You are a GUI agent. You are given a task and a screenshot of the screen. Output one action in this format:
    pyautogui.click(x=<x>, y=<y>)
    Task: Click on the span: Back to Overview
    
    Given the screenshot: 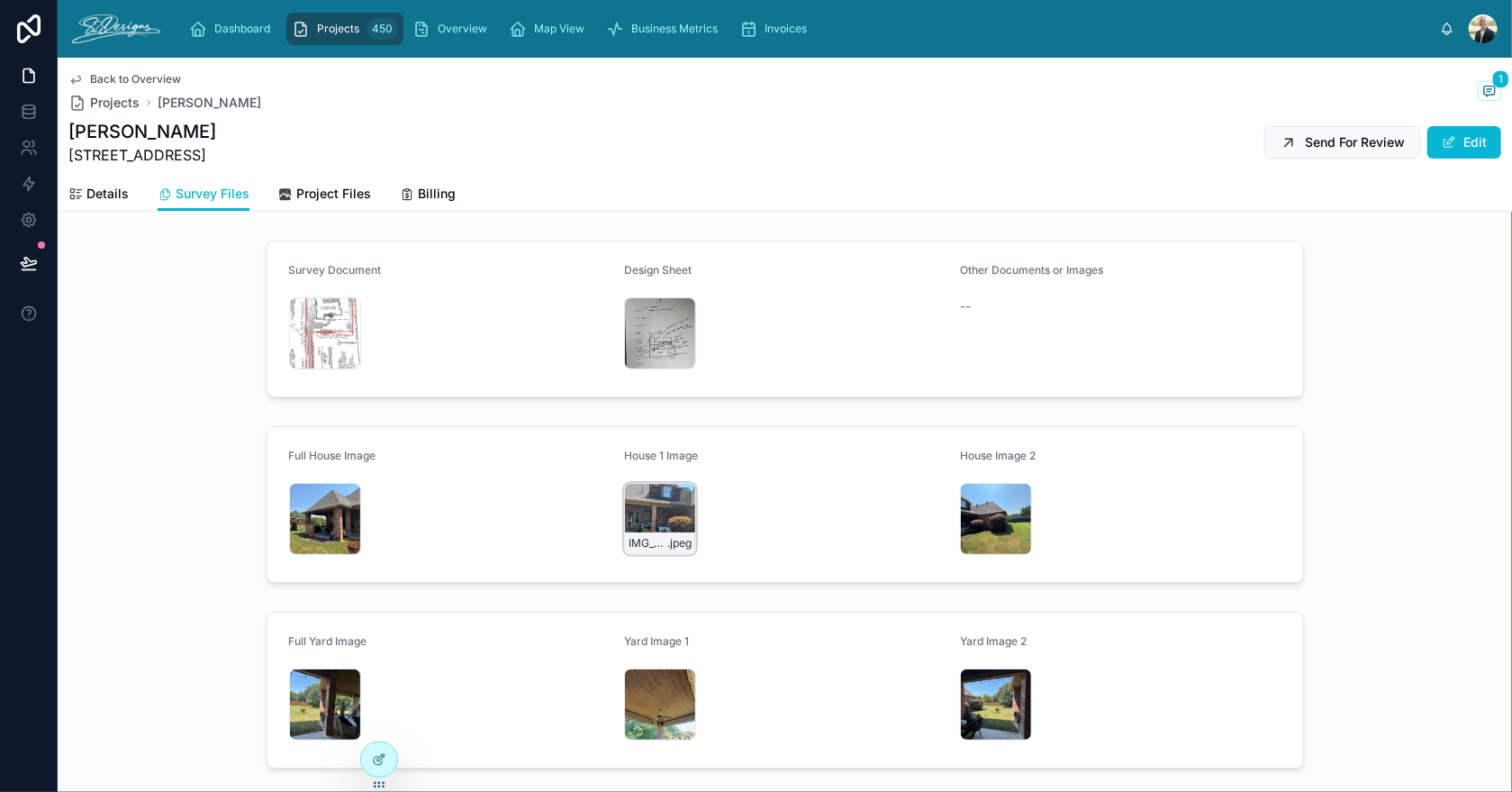 What is the action you would take?
    pyautogui.click(x=135, y=79)
    